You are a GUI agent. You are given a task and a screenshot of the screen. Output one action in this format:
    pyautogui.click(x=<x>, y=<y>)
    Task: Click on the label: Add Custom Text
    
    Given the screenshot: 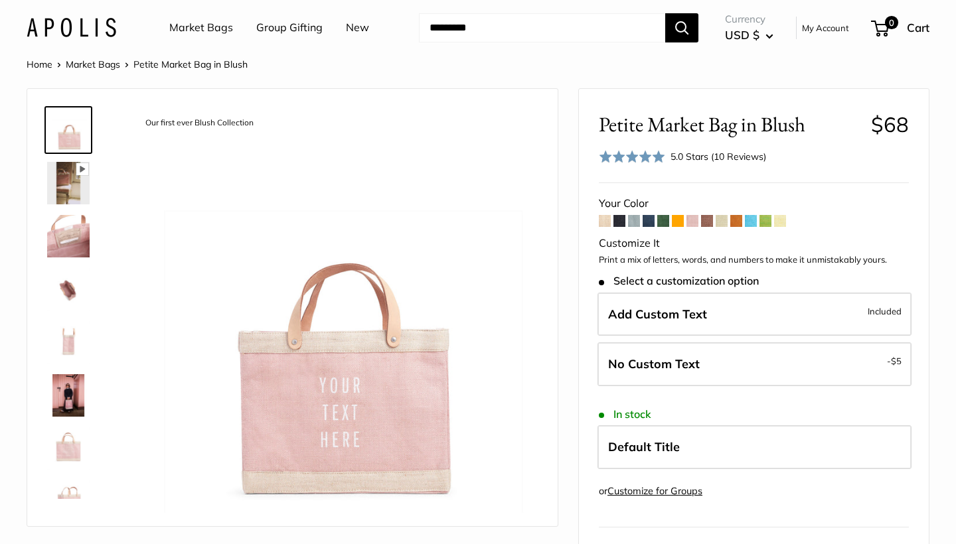 What is the action you would take?
    pyautogui.click(x=754, y=315)
    